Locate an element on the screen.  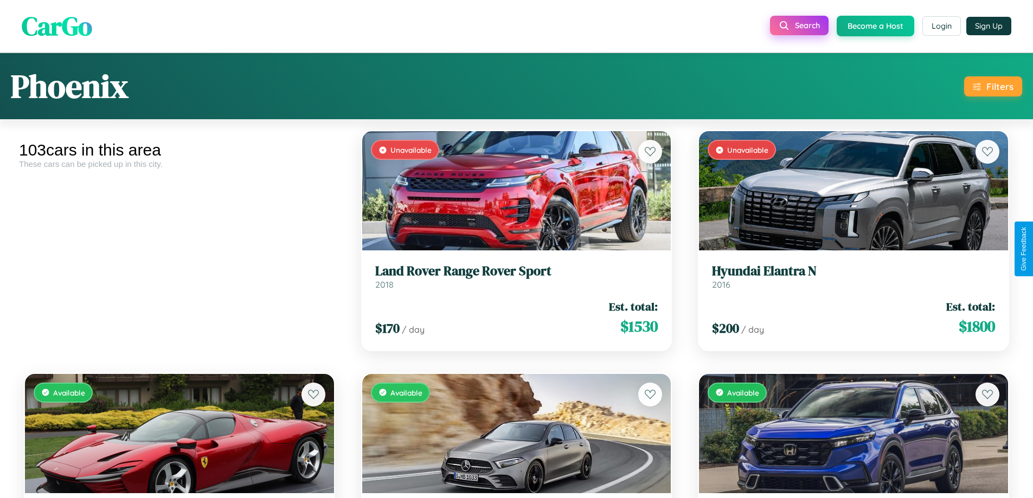
span: $ 1530 is located at coordinates (639, 326).